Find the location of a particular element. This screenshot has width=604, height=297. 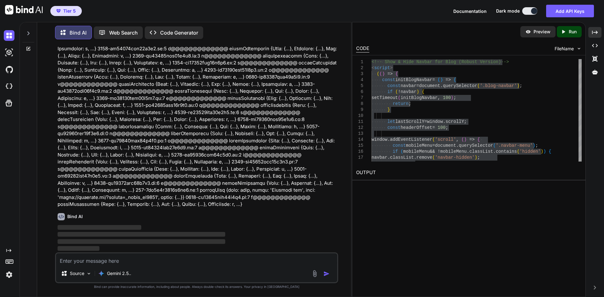

div: 7 is located at coordinates (360, 98).